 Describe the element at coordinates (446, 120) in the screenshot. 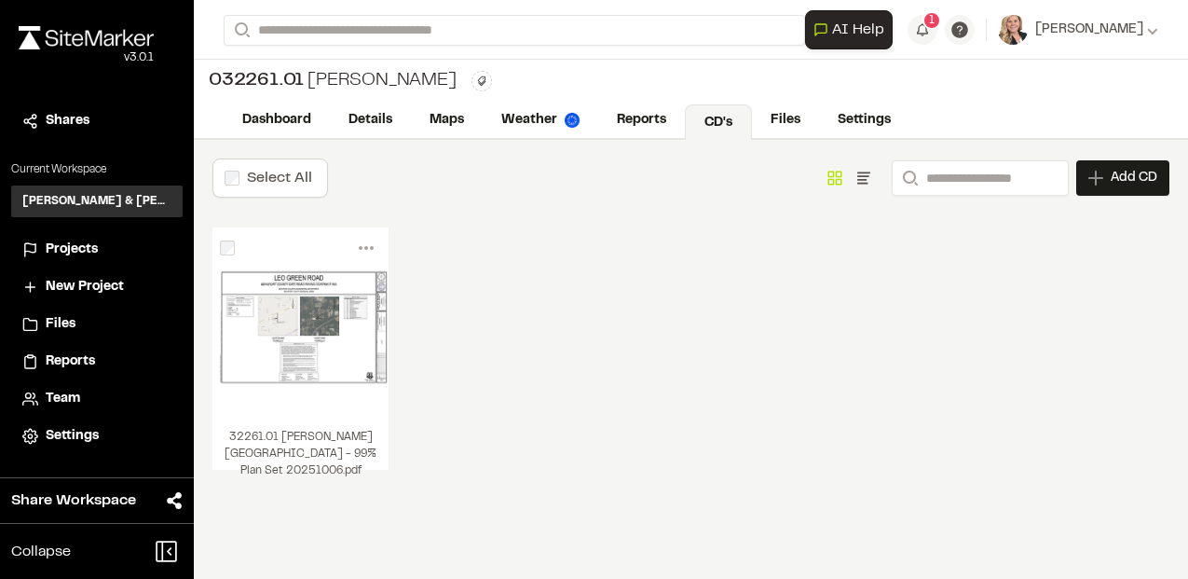

I see `a: Maps` at that location.